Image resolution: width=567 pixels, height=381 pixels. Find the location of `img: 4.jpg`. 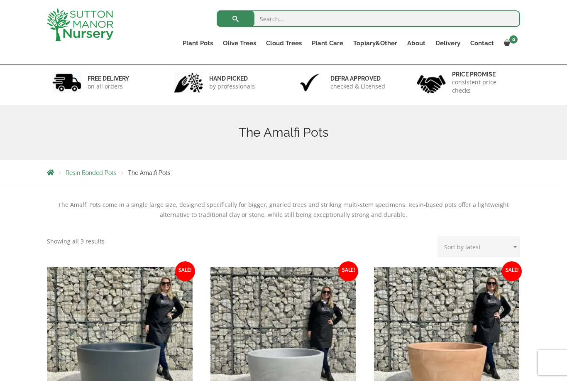

img: 4.jpg is located at coordinates (432, 82).